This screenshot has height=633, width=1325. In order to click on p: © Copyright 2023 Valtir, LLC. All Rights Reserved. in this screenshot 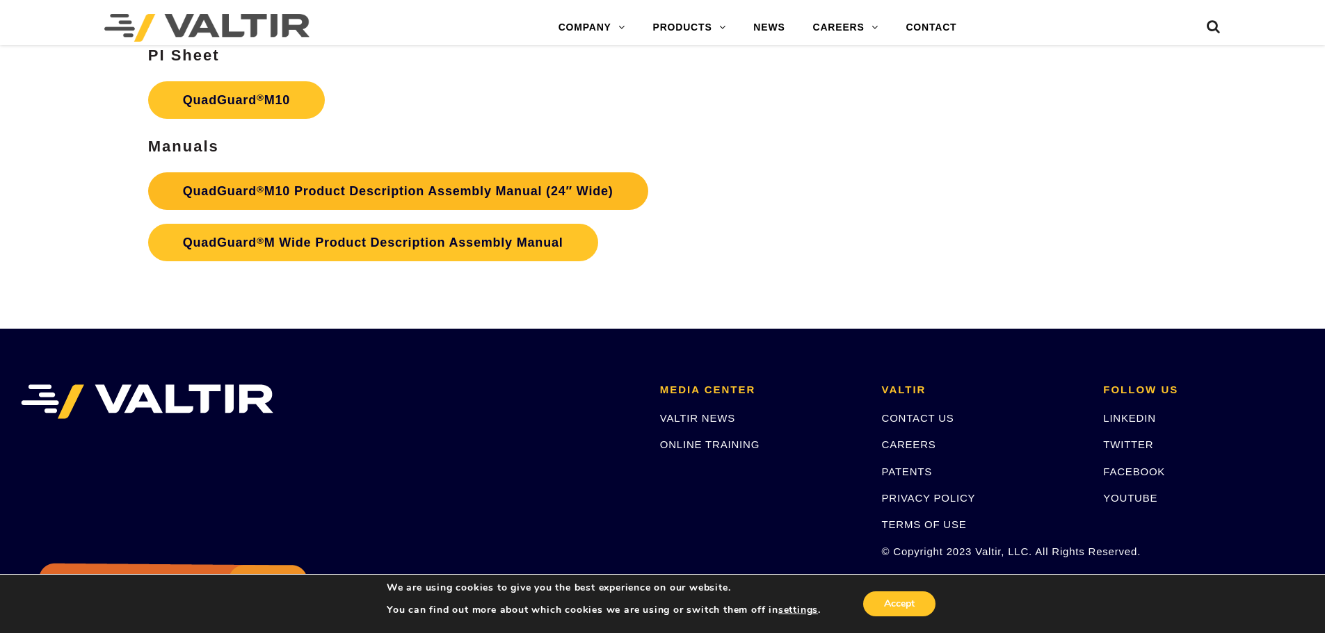, I will do `click(982, 551)`.